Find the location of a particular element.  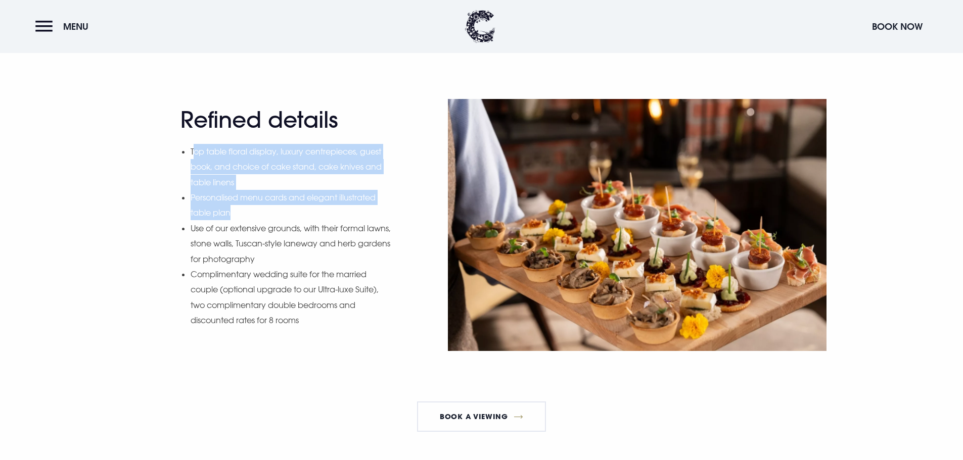

img: Clandeboye Lodge is located at coordinates (480, 26).